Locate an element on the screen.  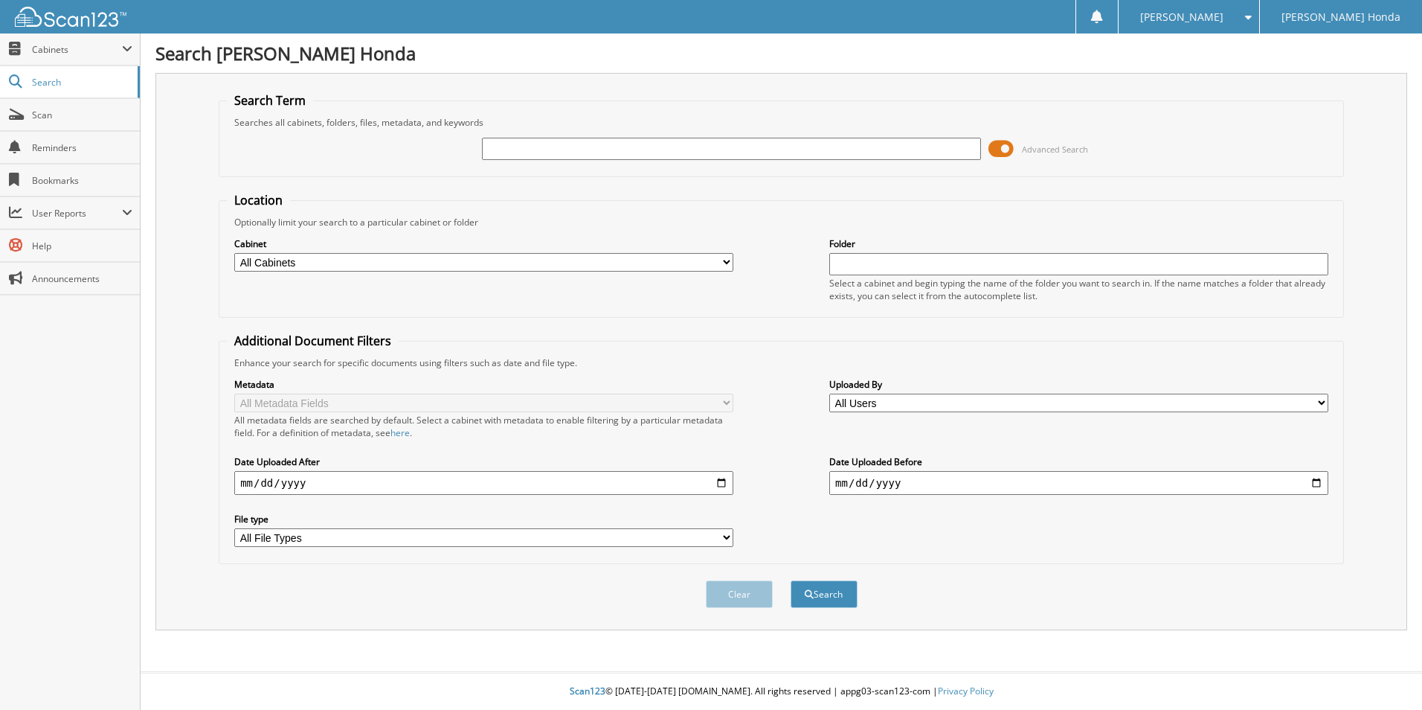
div: Select a cabinet and begin typing the name of the folder you want to search in. If the name match... is located at coordinates (1079, 289).